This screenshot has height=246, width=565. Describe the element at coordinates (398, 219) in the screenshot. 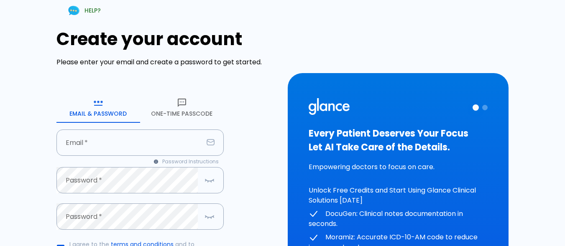

I see `p: DocuGen: Clinical notes documentation in seconds.` at that location.